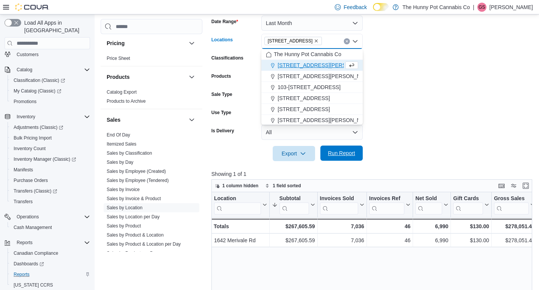  I want to click on a: Sales by Employee (Tendered), so click(138, 180).